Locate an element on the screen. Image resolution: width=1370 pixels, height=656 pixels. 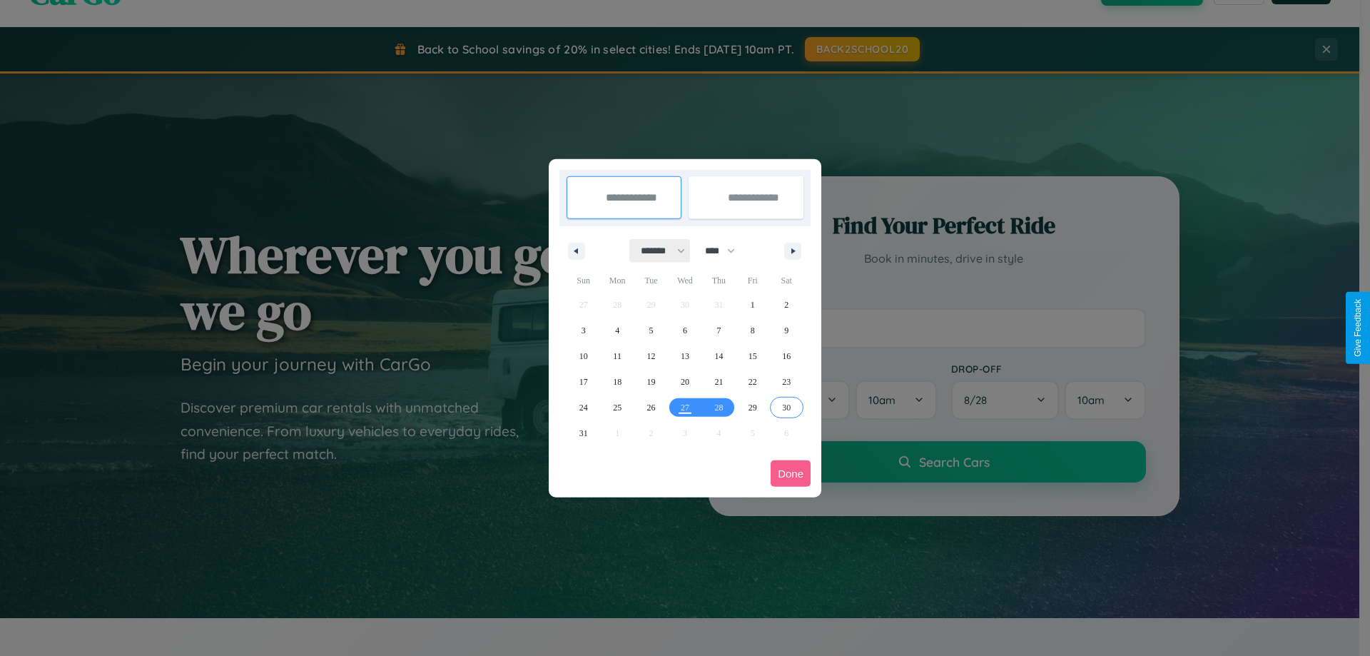
span: 22 is located at coordinates (753, 382).